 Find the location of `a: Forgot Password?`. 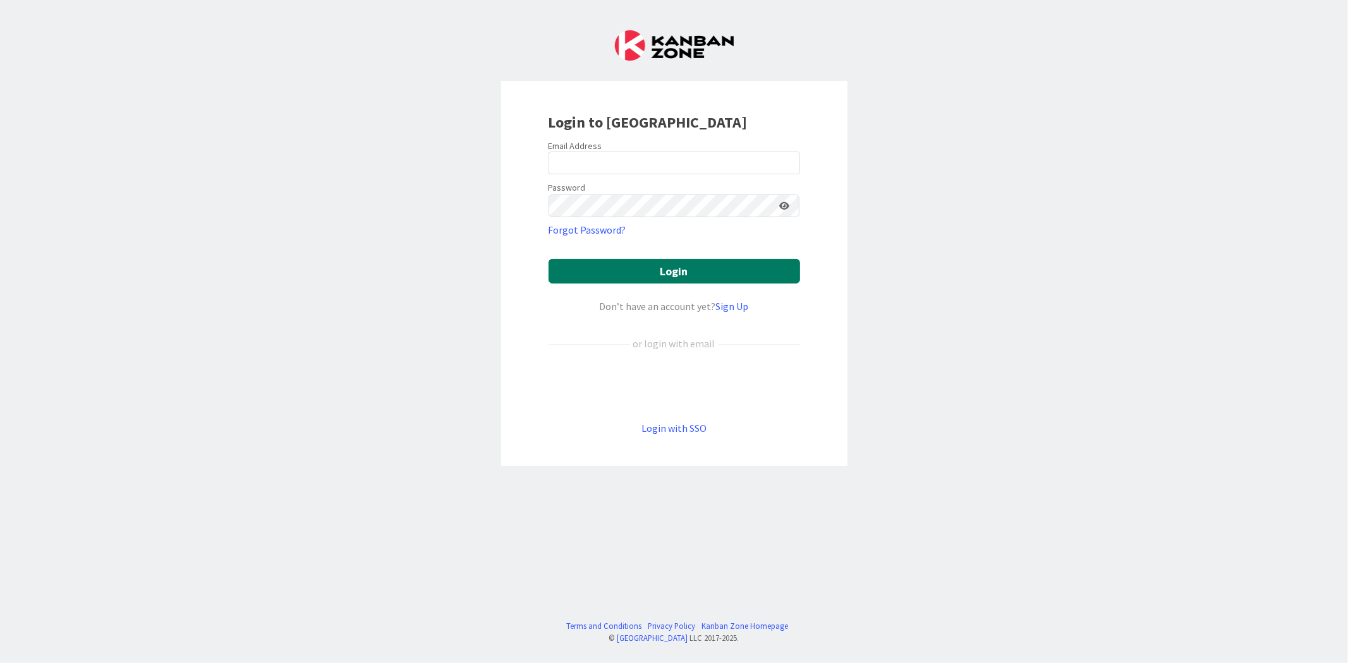

a: Forgot Password? is located at coordinates (587, 230).